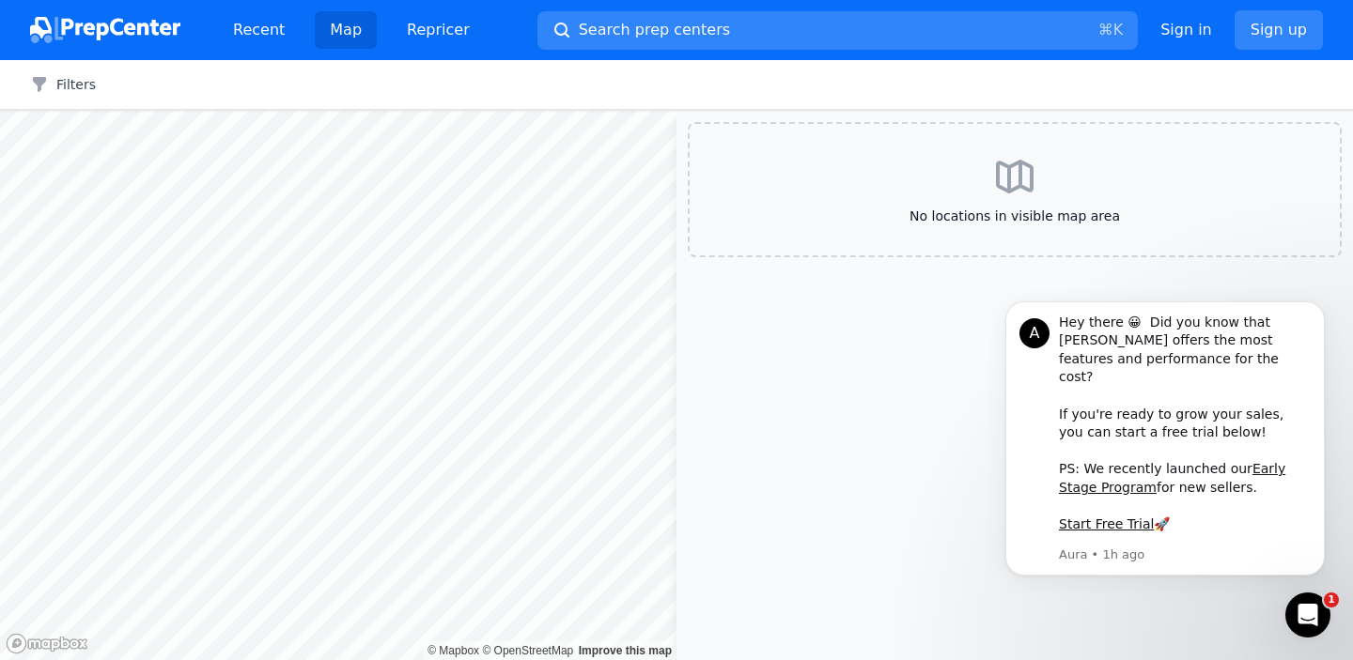  Describe the element at coordinates (105, 30) in the screenshot. I see `img: PrepCenter` at that location.